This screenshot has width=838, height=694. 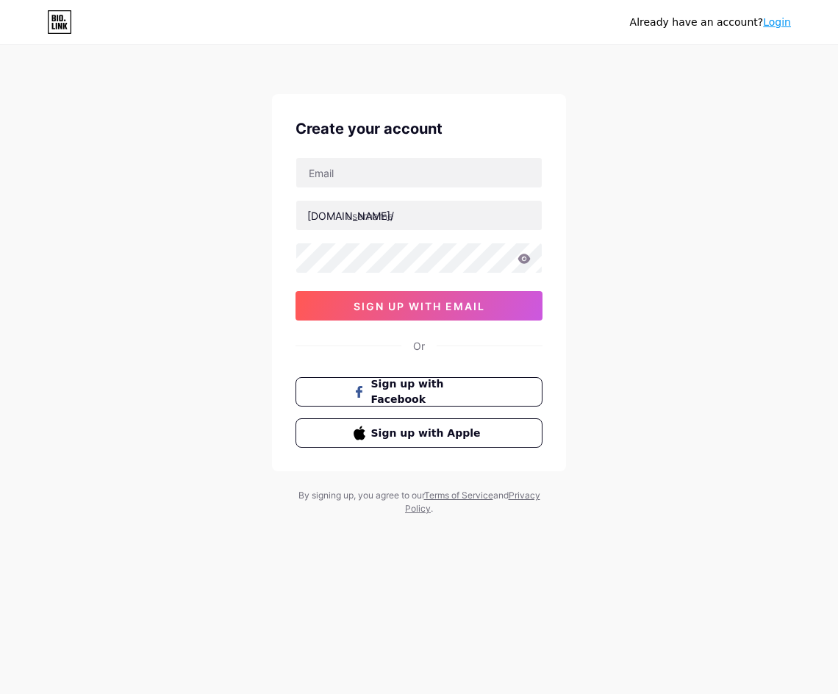 What do you see at coordinates (419, 306) in the screenshot?
I see `span: sign up with email` at bounding box center [419, 306].